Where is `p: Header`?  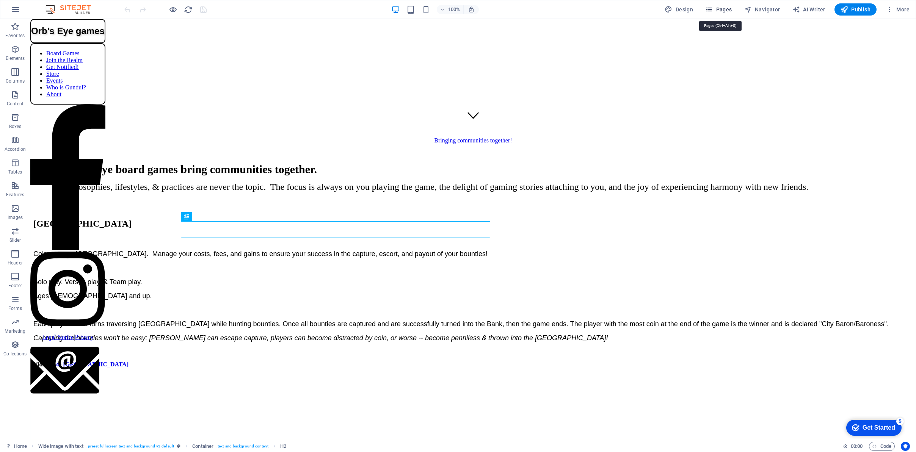
p: Header is located at coordinates (15, 263).